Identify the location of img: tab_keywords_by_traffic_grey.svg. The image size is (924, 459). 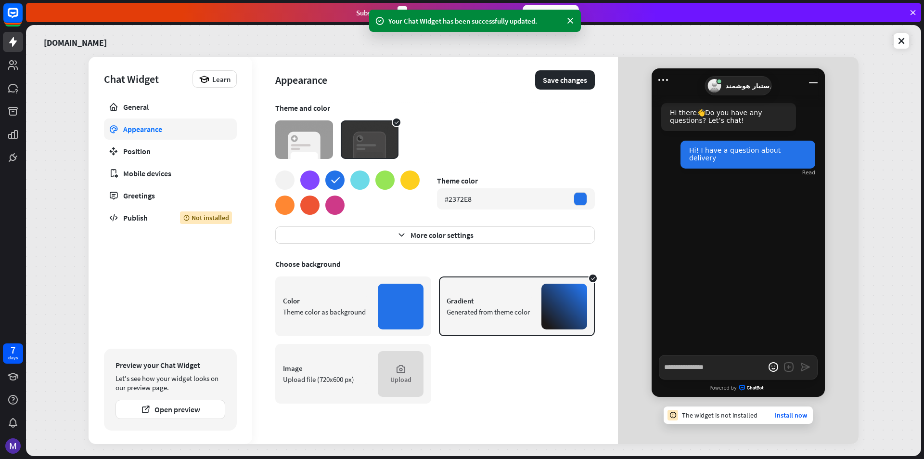
(100, 60).